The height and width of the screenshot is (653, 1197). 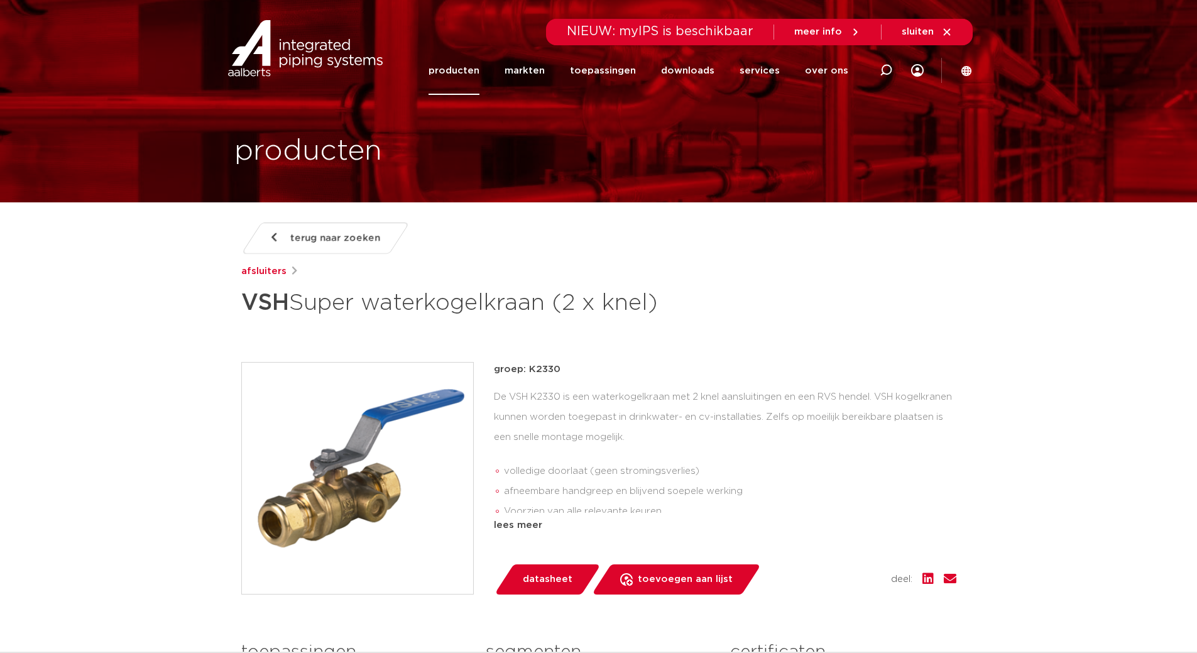 I want to click on img: Product Image for VSH Super waterkogelkraan (2 x knel), so click(x=358, y=478).